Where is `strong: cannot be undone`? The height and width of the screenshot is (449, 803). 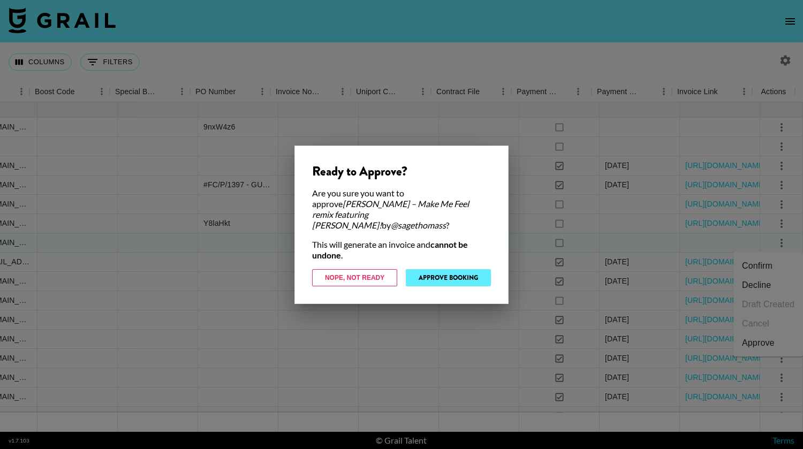 strong: cannot be undone is located at coordinates (390, 249).